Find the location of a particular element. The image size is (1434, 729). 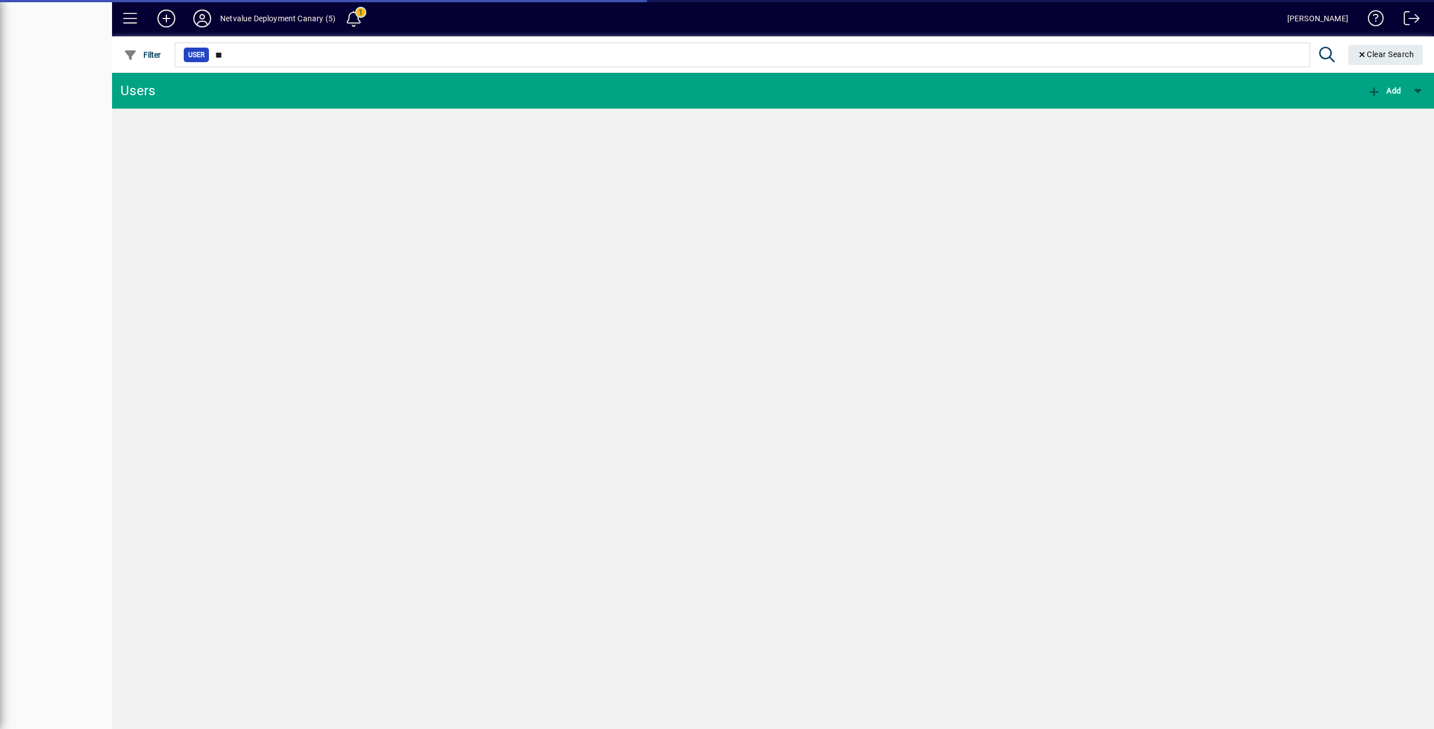

button: Clear is located at coordinates (1386, 55).